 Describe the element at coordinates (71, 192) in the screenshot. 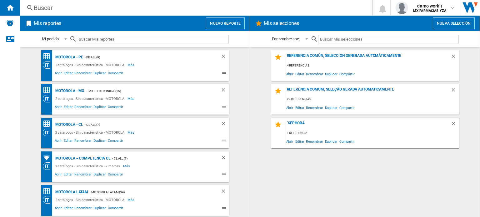

I see `div: MOTOROLA Latam` at that location.